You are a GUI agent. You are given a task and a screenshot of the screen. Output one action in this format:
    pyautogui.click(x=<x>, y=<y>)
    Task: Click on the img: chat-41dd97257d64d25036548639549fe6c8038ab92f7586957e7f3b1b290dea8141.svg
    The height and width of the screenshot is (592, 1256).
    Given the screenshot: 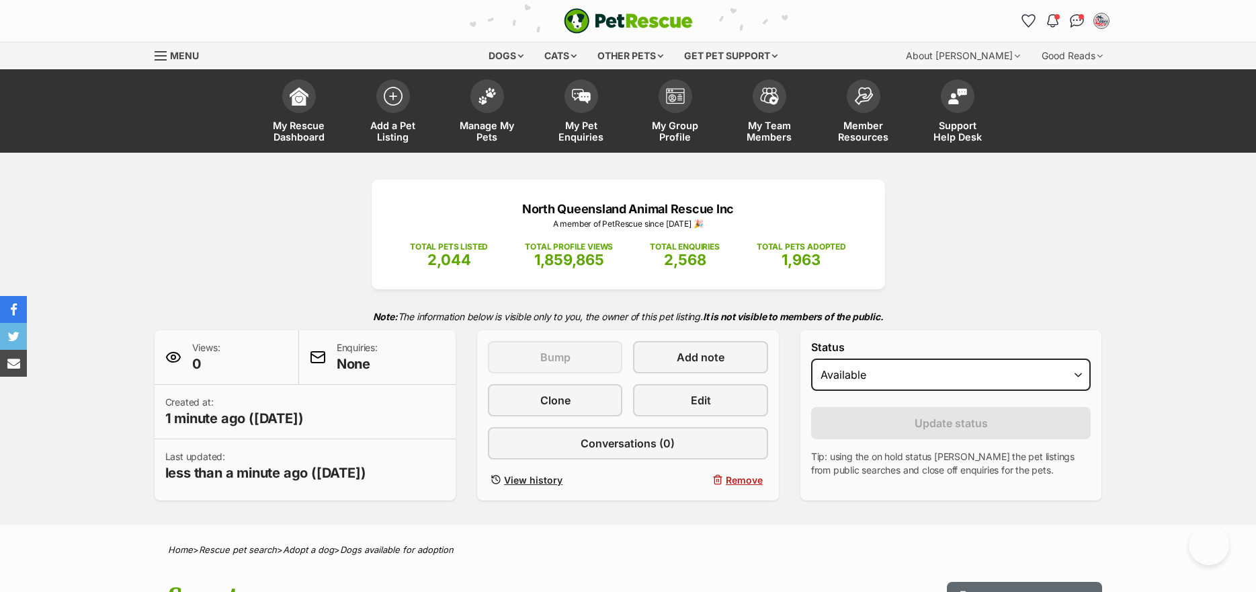 What is the action you would take?
    pyautogui.click(x=1077, y=21)
    